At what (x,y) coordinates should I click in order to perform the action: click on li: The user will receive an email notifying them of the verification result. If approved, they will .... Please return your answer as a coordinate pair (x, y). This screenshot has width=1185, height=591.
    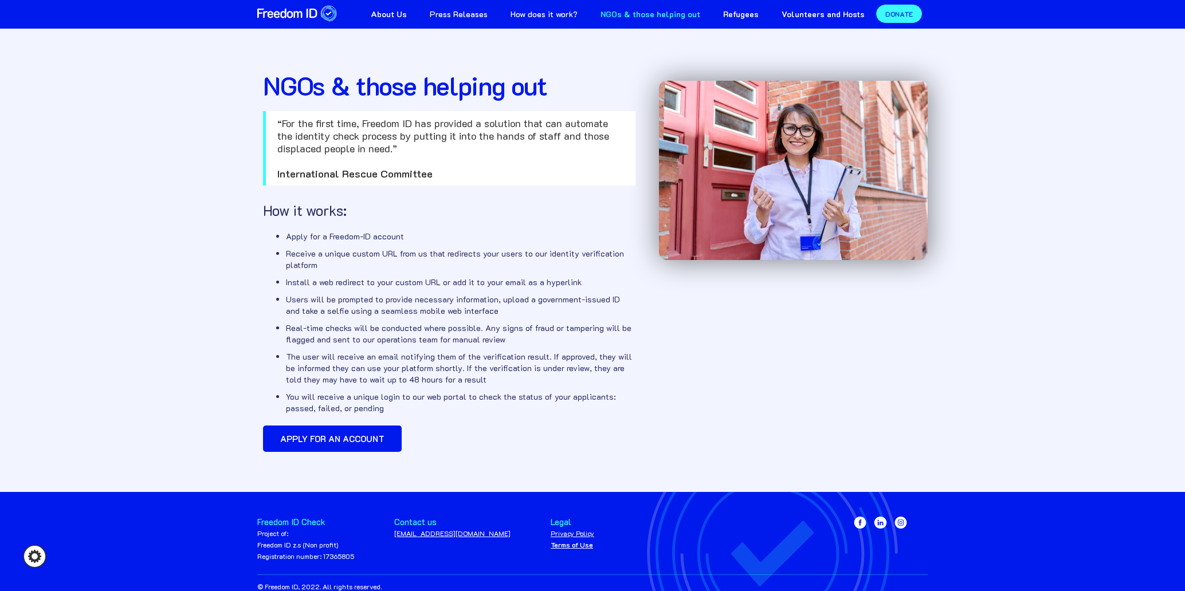
    Looking at the image, I should click on (461, 371).